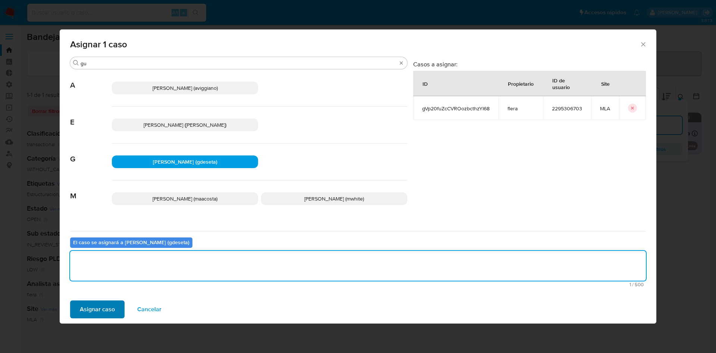 The height and width of the screenshot is (353, 716). Describe the element at coordinates (354, 44) in the screenshot. I see `span: Asignar 1 caso` at that location.